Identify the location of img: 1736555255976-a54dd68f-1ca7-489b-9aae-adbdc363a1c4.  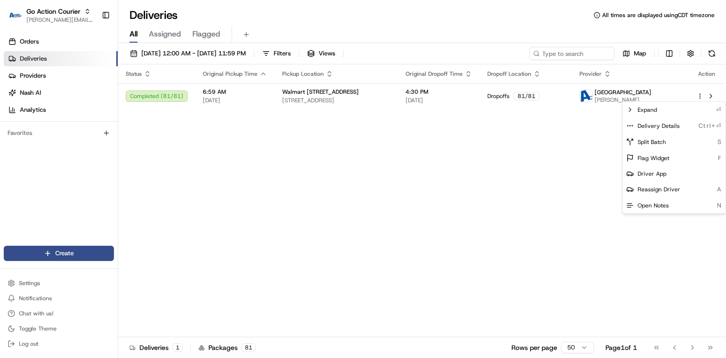
(18, 99).